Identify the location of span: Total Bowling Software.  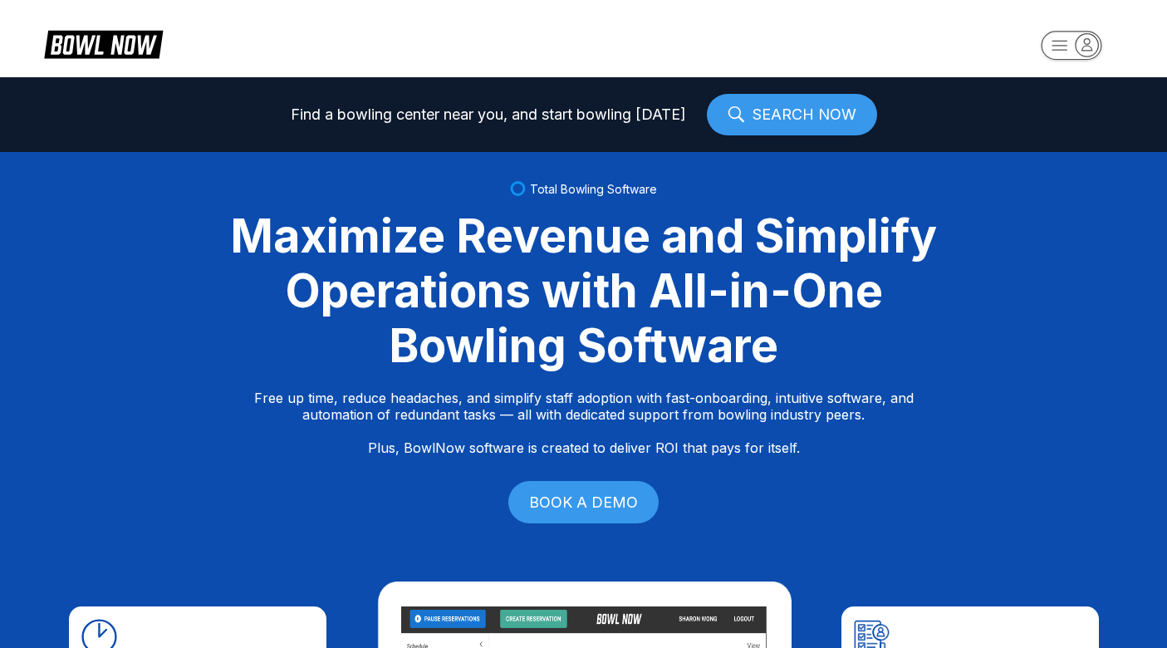
(593, 189).